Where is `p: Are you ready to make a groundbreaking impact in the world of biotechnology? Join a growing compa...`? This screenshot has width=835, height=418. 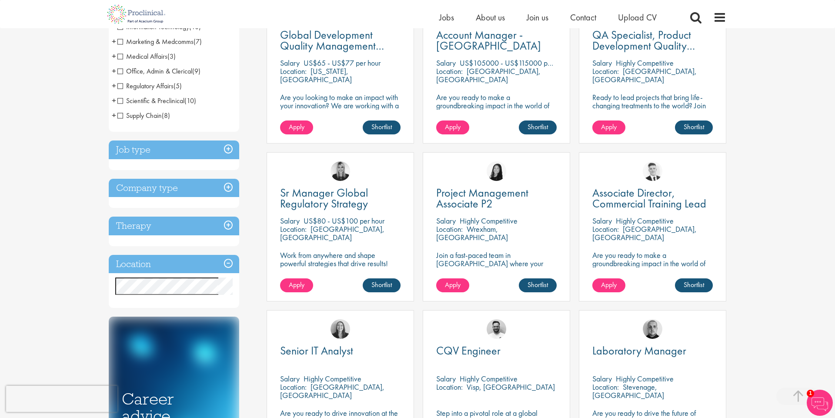 p: Are you ready to make a groundbreaking impact in the world of biotechnology? Join a growing compa... is located at coordinates (652, 271).